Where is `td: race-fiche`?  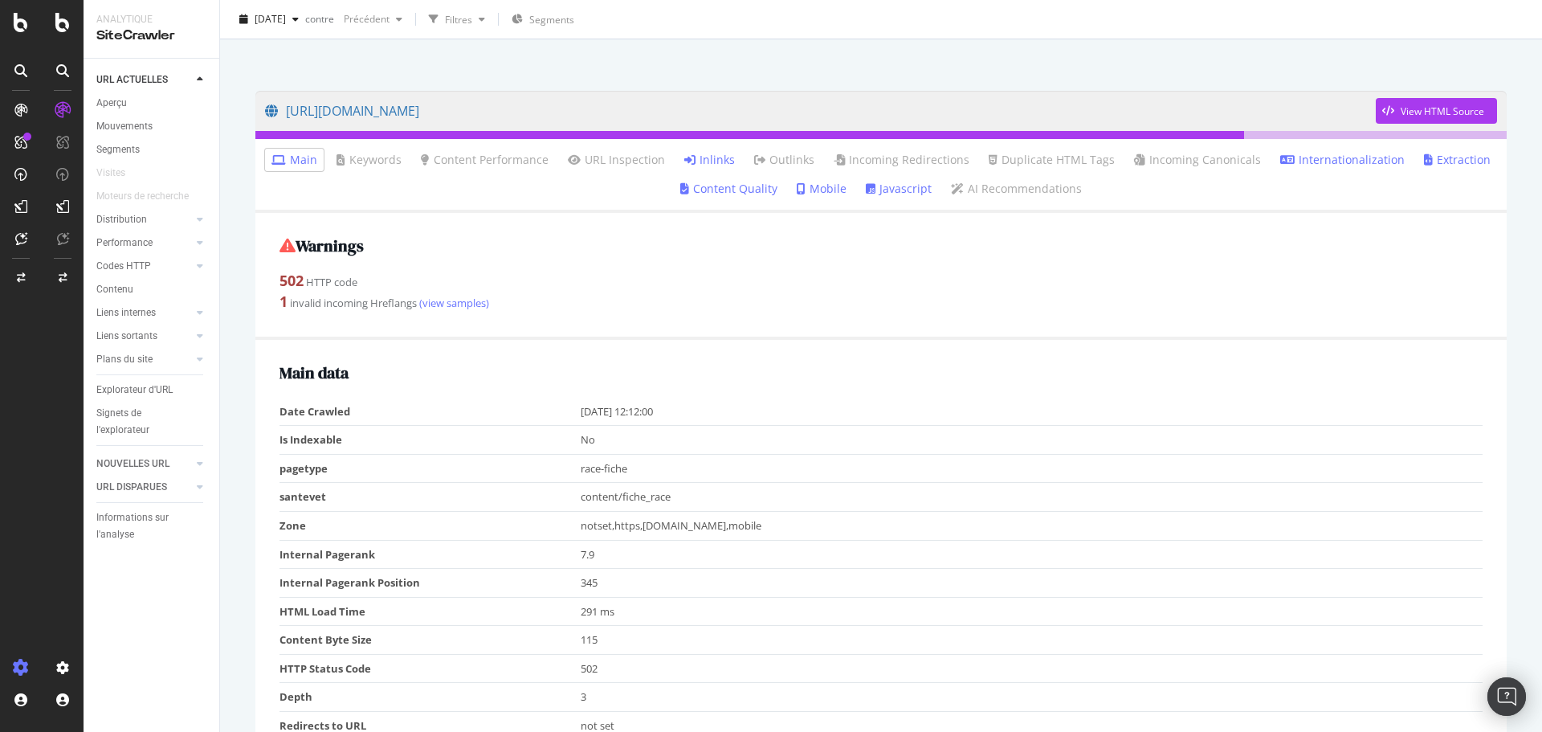
td: race-fiche is located at coordinates (991, 468).